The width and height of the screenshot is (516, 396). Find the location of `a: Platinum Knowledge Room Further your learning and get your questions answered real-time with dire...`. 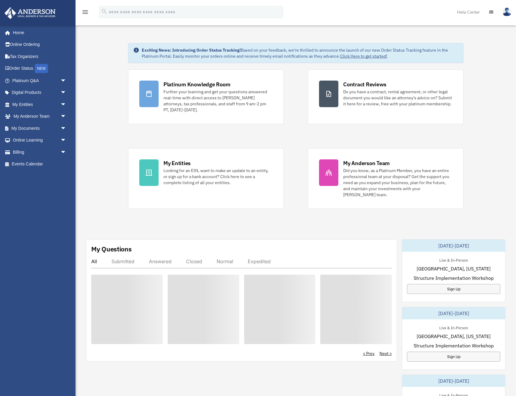

a: Platinum Knowledge Room Further your learning and get your questions answered real-time with dire... is located at coordinates (206, 97).